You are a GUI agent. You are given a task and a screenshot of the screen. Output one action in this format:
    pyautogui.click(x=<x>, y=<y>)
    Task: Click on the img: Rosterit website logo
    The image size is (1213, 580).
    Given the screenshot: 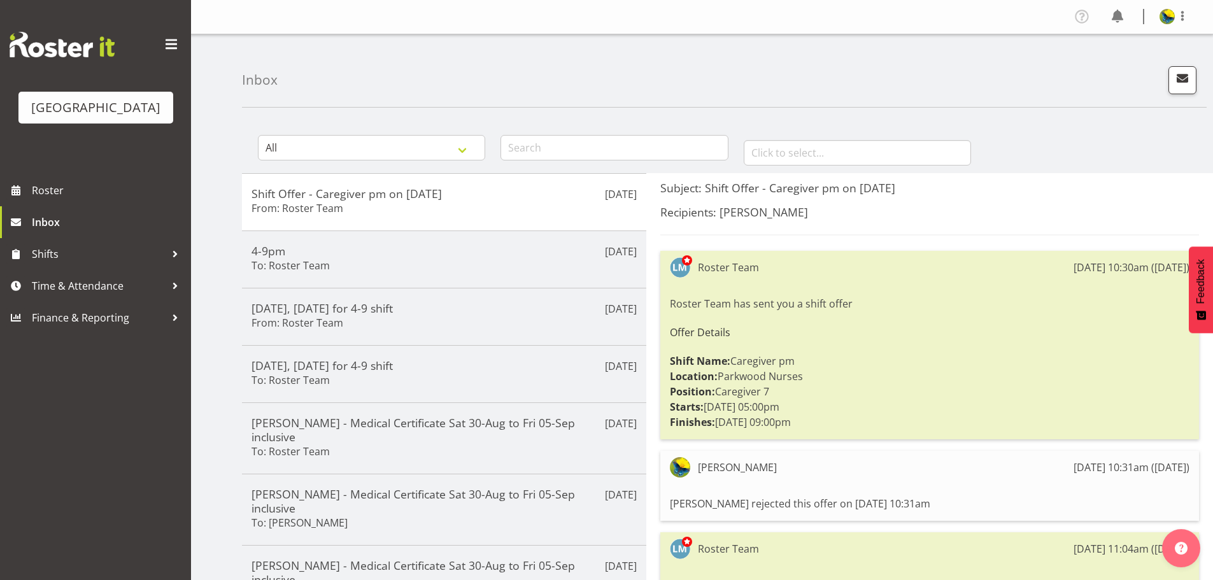 What is the action you would take?
    pyautogui.click(x=62, y=45)
    